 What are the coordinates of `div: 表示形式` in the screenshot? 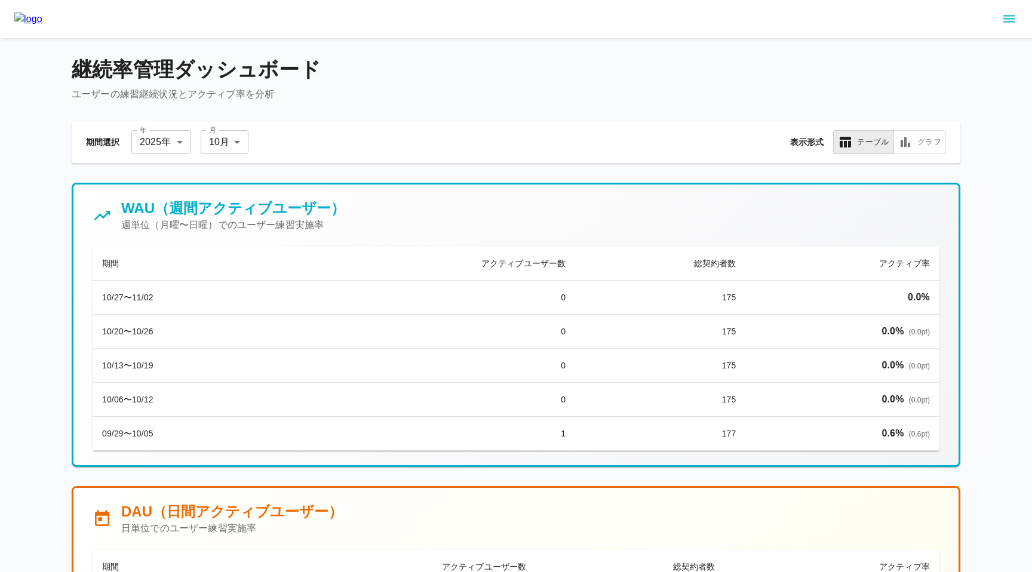 It's located at (890, 142).